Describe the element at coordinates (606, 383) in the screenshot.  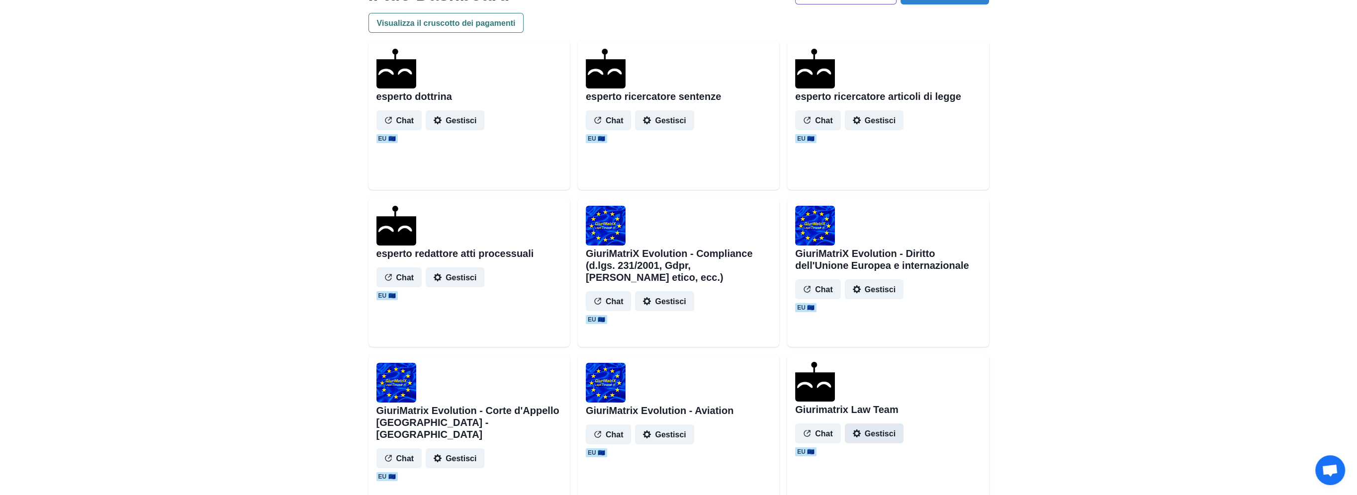
I see `img: user%2F1706%2F464d7cf8-ce76-408e-8548-6319e8db152e` at that location.